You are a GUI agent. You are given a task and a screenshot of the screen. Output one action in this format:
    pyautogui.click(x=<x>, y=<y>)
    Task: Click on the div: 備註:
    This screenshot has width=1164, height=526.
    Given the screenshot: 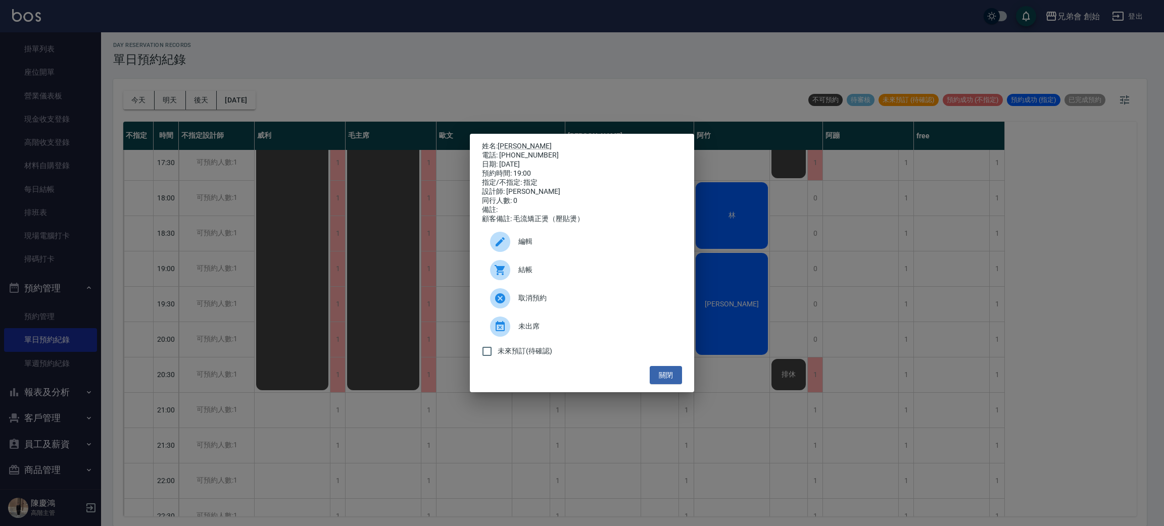 What is the action you would take?
    pyautogui.click(x=582, y=210)
    